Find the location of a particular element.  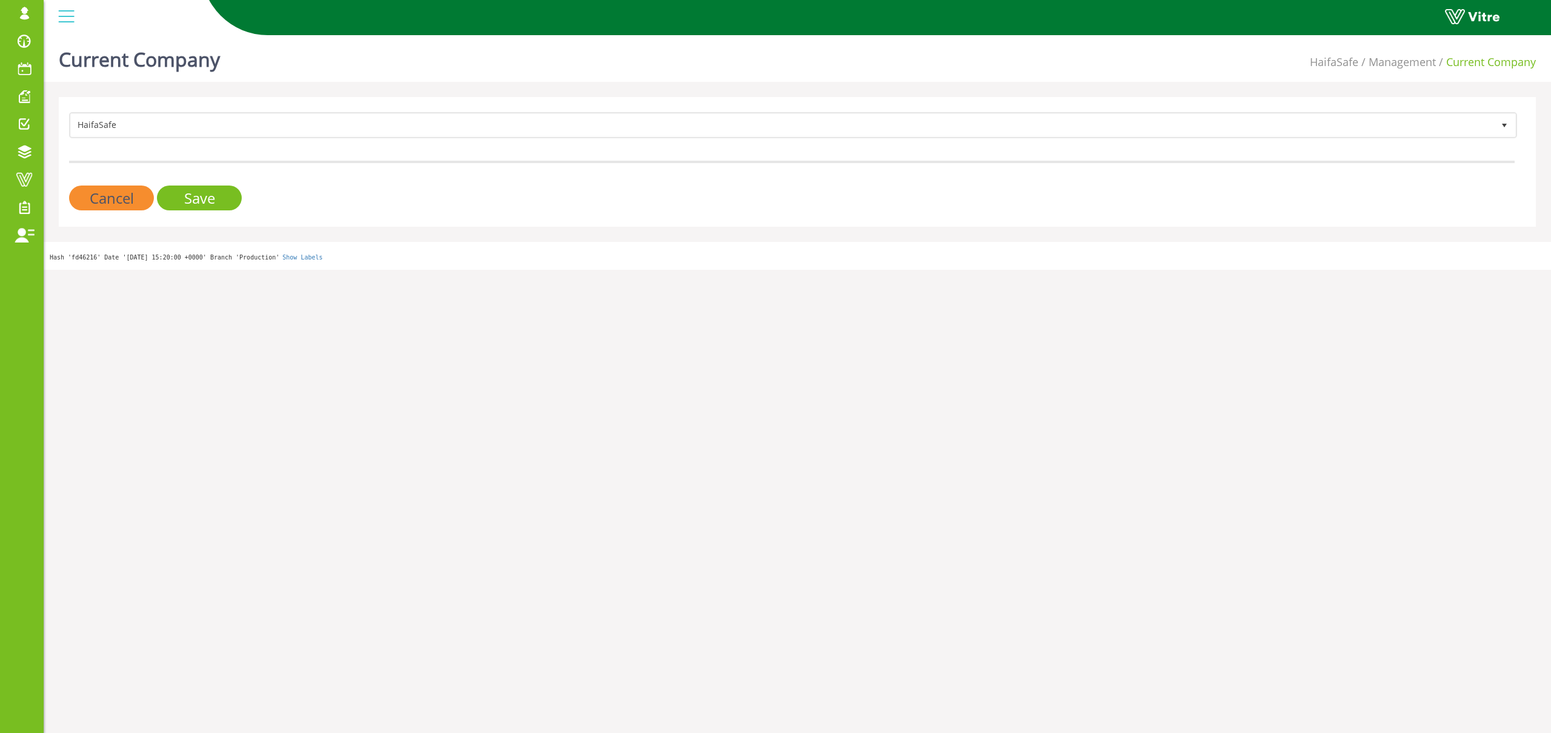

span: select is located at coordinates (1504, 125).